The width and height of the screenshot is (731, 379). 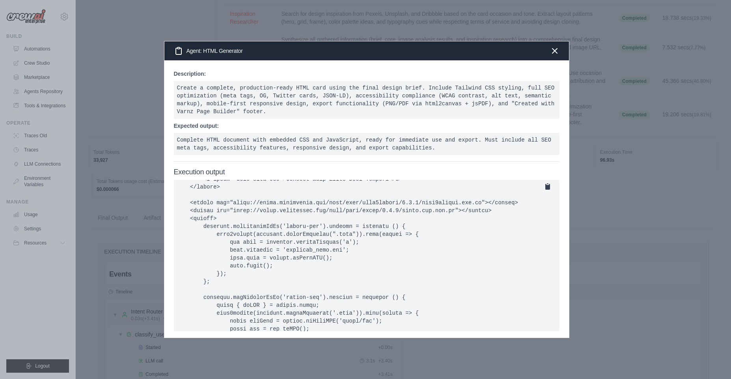 What do you see at coordinates (367, 172) in the screenshot?
I see `h4: Execution output` at bounding box center [367, 172].